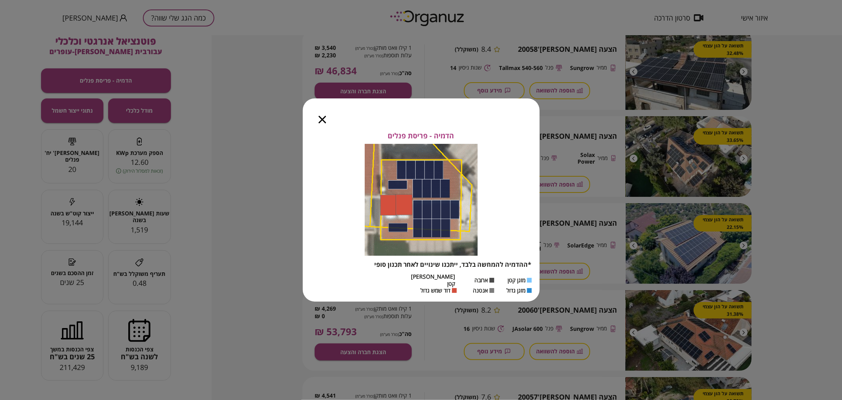 The height and width of the screenshot is (400, 842). I want to click on img: Panels layout, so click(421, 199).